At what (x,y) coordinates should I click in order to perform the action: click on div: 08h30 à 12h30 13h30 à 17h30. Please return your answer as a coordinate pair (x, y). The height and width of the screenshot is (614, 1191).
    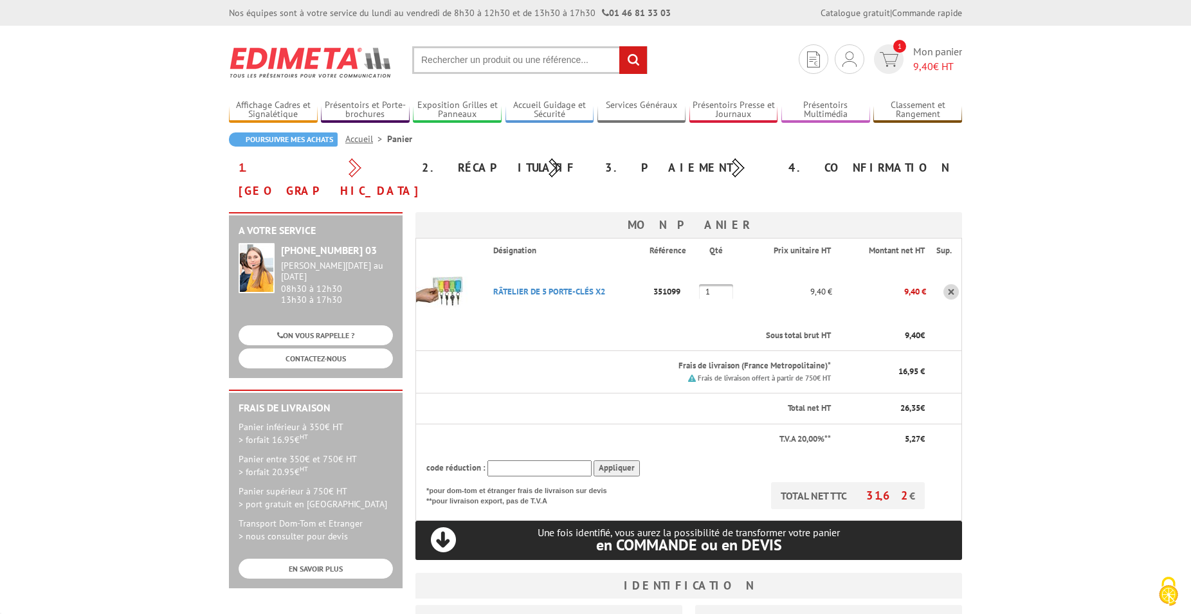
    Looking at the image, I should click on (337, 282).